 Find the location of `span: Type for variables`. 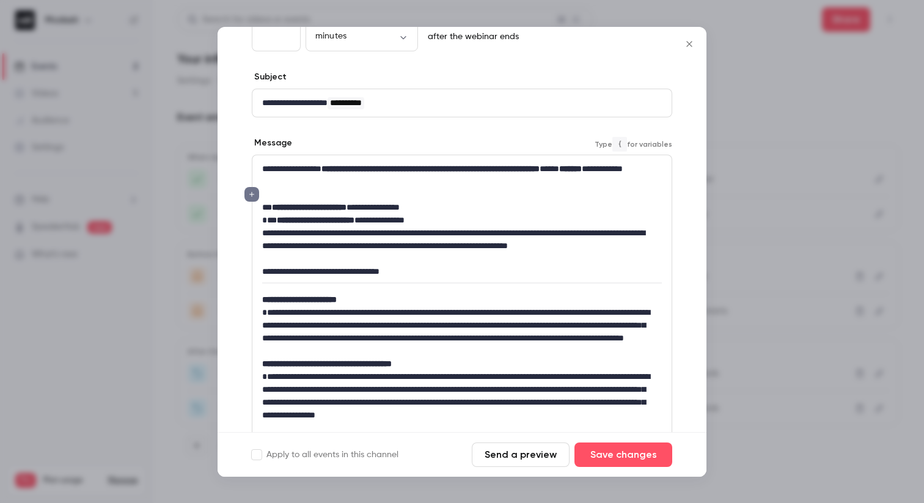

span: Type for variables is located at coordinates (633, 144).